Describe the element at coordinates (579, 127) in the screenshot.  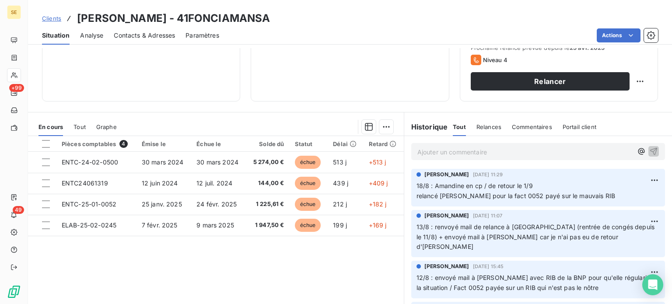
I see `span: Portail client` at that location.